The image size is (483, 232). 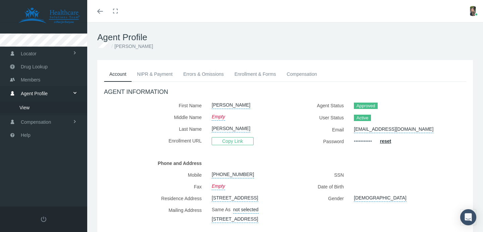 What do you see at coordinates (31, 80) in the screenshot?
I see `span: Members` at bounding box center [31, 80].